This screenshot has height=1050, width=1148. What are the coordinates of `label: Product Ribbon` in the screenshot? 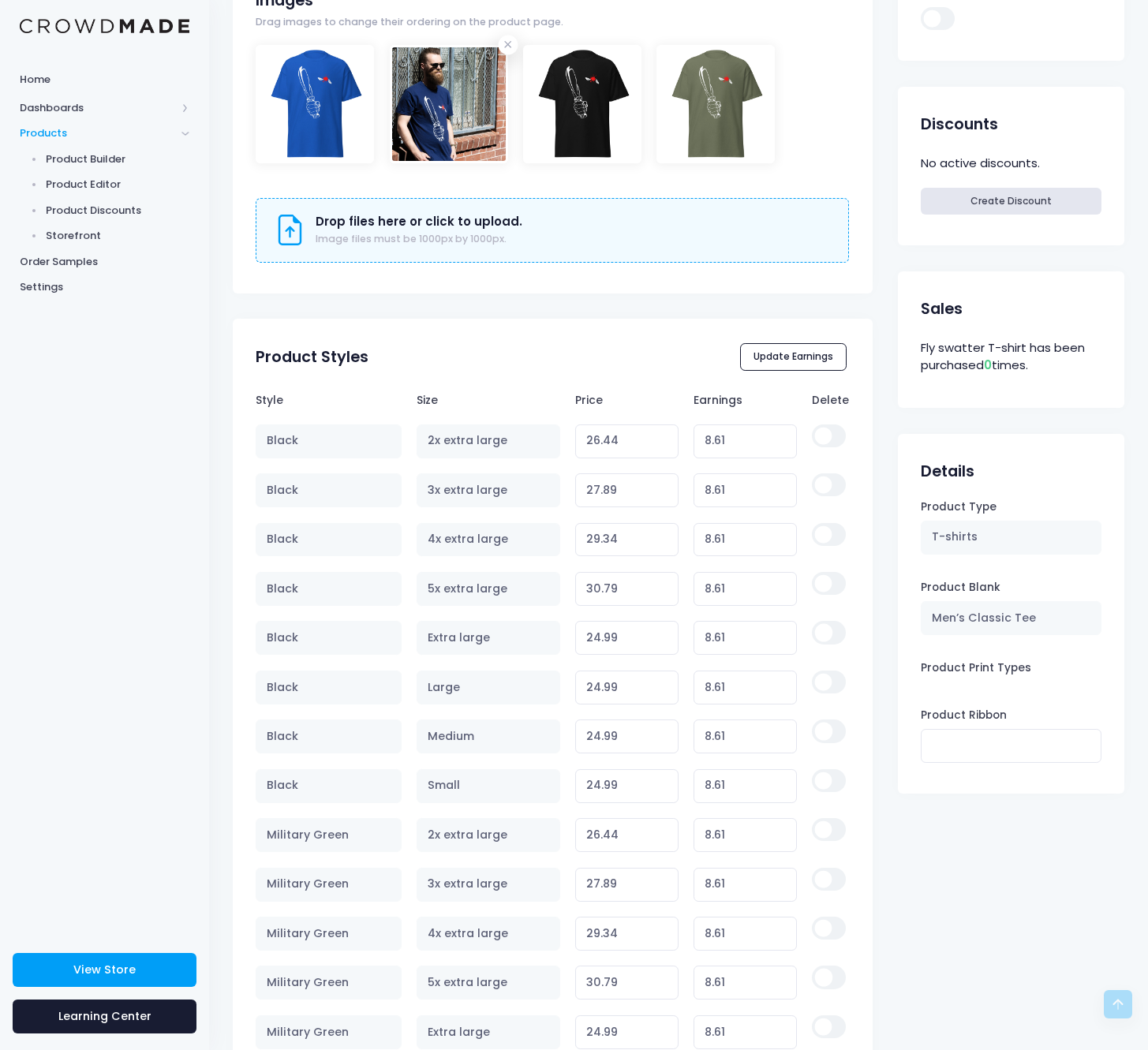 It's located at (964, 716).